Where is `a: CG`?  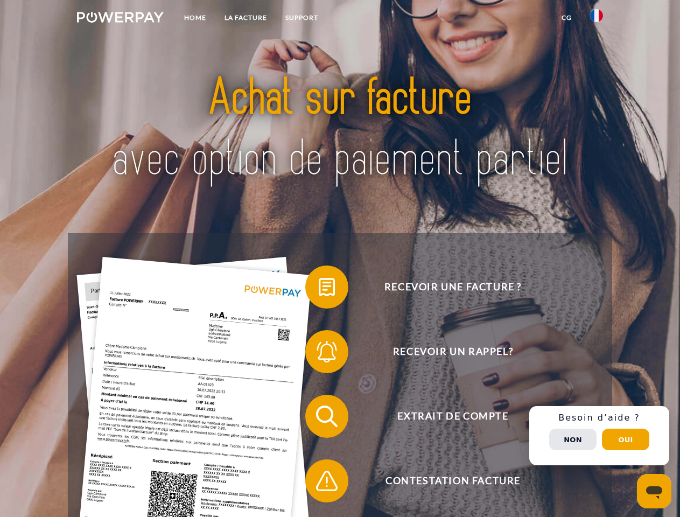 a: CG is located at coordinates (566, 18).